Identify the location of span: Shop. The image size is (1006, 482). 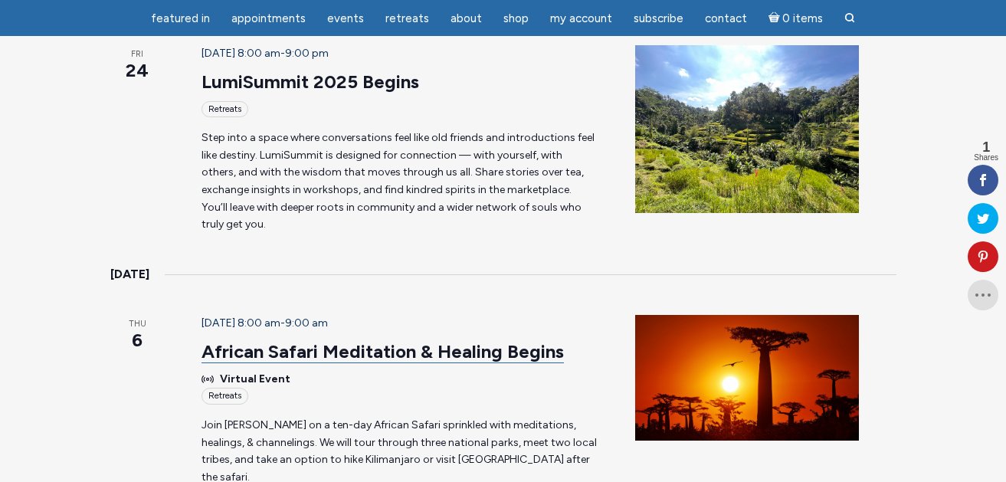
(515, 18).